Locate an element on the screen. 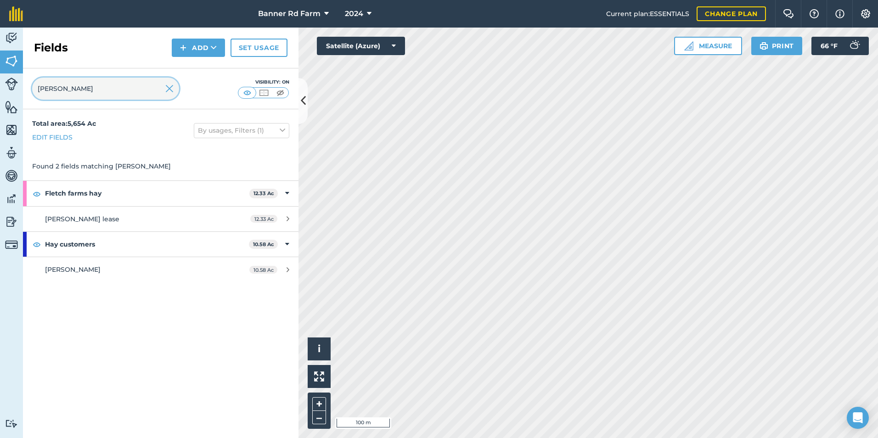 Image resolution: width=878 pixels, height=438 pixels. a: Set usage is located at coordinates (259, 48).